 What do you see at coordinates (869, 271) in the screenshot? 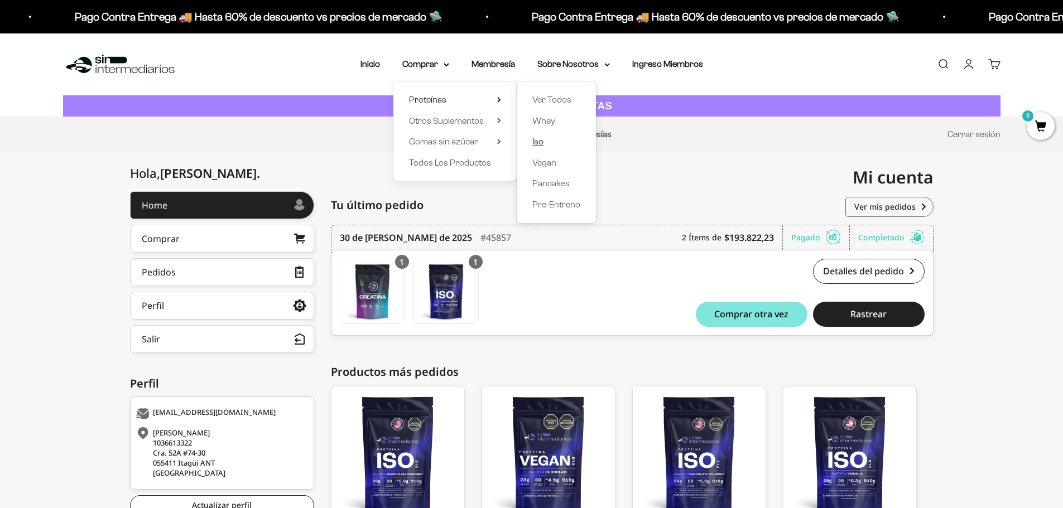
I see `a: Detalles del pedido` at bounding box center [869, 271].